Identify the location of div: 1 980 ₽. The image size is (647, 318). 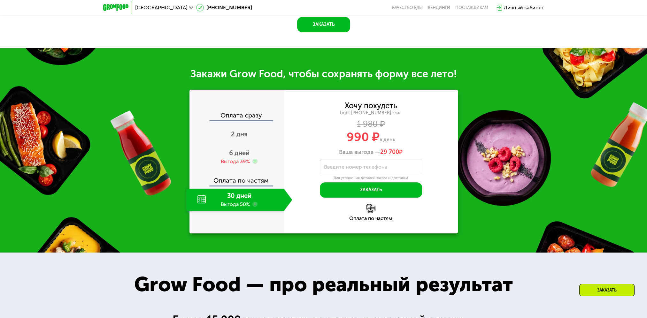
(371, 124).